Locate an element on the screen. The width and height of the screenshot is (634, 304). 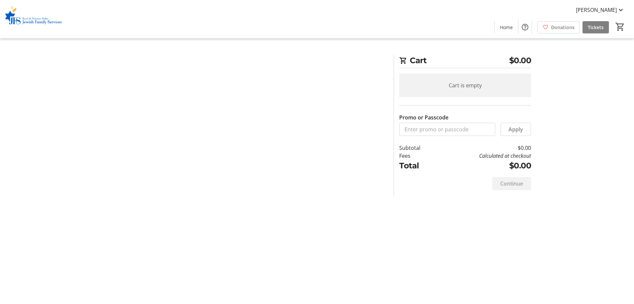
button: Cart is located at coordinates (620, 27).